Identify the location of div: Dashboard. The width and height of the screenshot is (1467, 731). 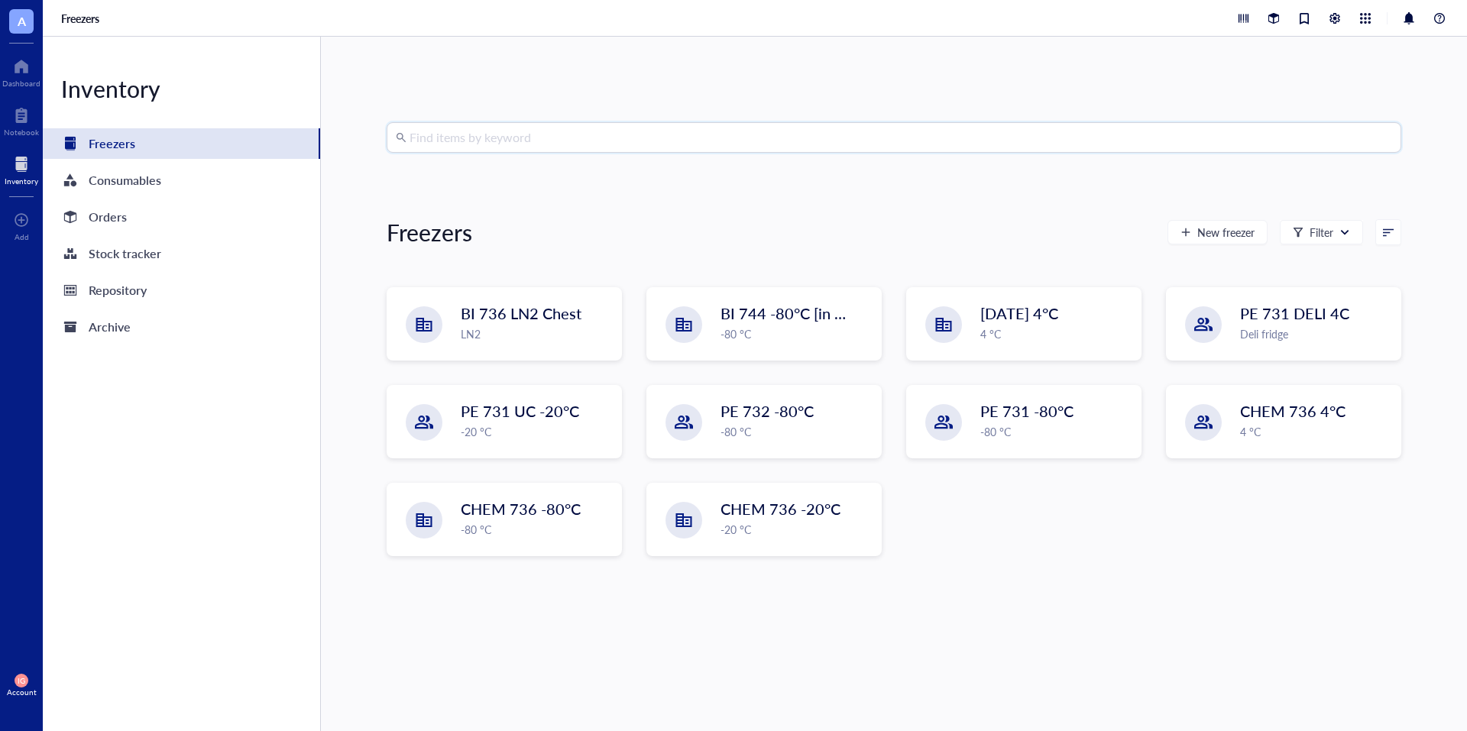
(21, 83).